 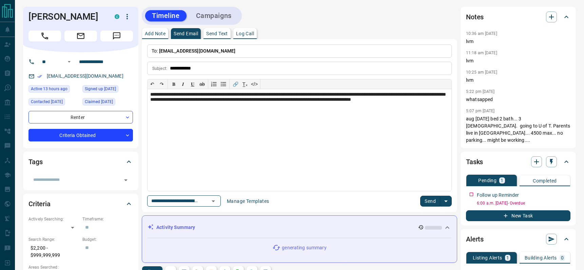 I want to click on p: Listing Alerts, so click(x=488, y=258).